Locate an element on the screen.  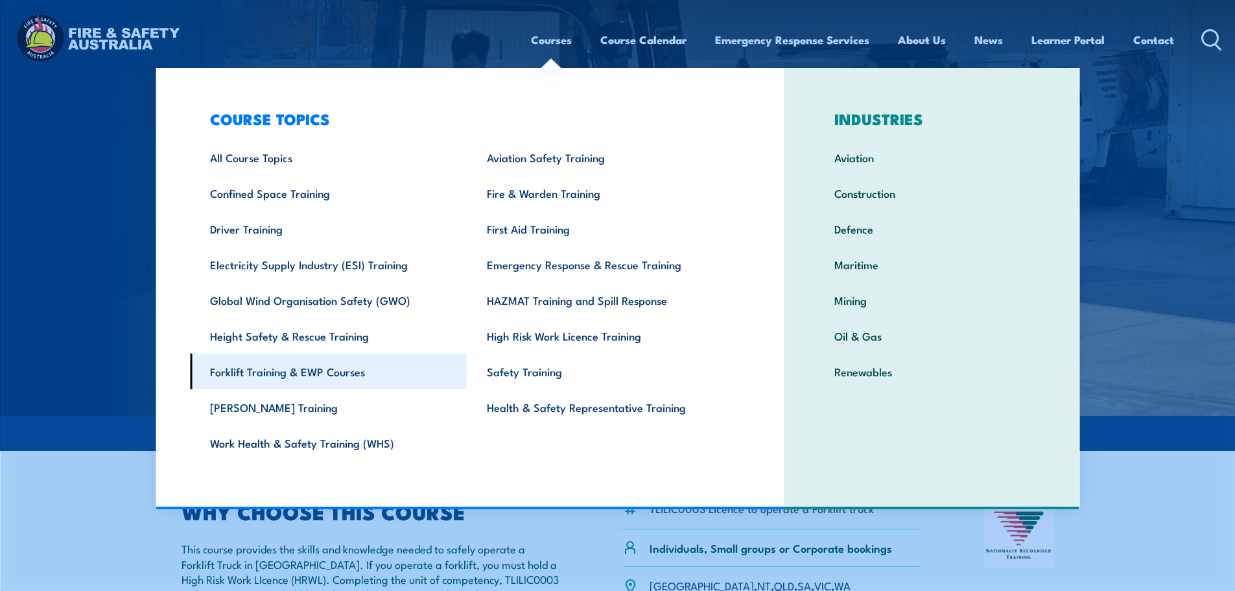
a: News is located at coordinates (989, 40).